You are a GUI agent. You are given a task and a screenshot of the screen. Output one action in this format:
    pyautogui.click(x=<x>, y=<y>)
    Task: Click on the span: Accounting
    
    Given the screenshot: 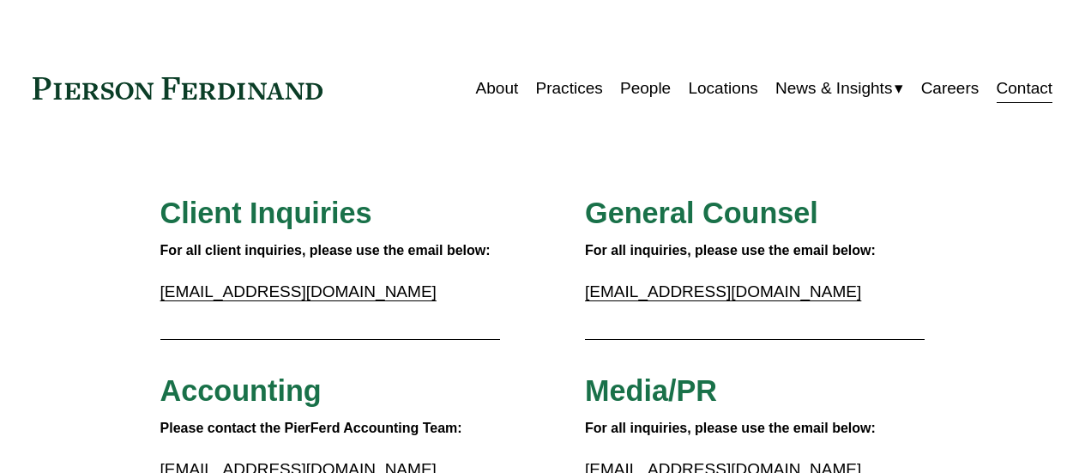 What is the action you would take?
    pyautogui.click(x=241, y=390)
    